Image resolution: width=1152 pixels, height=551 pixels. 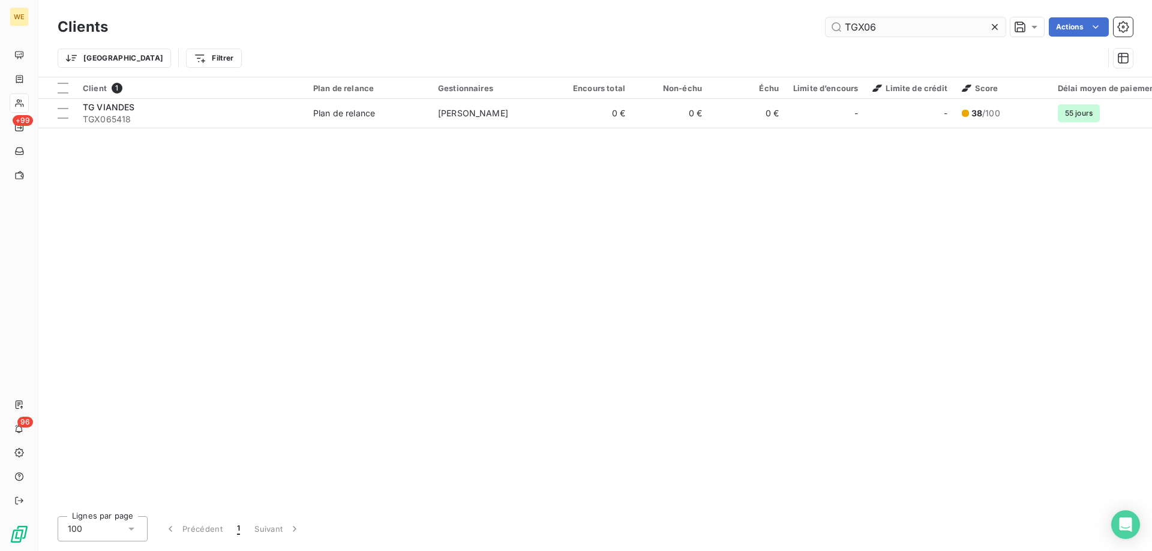 I want to click on span: TG VIANDES, so click(x=109, y=107).